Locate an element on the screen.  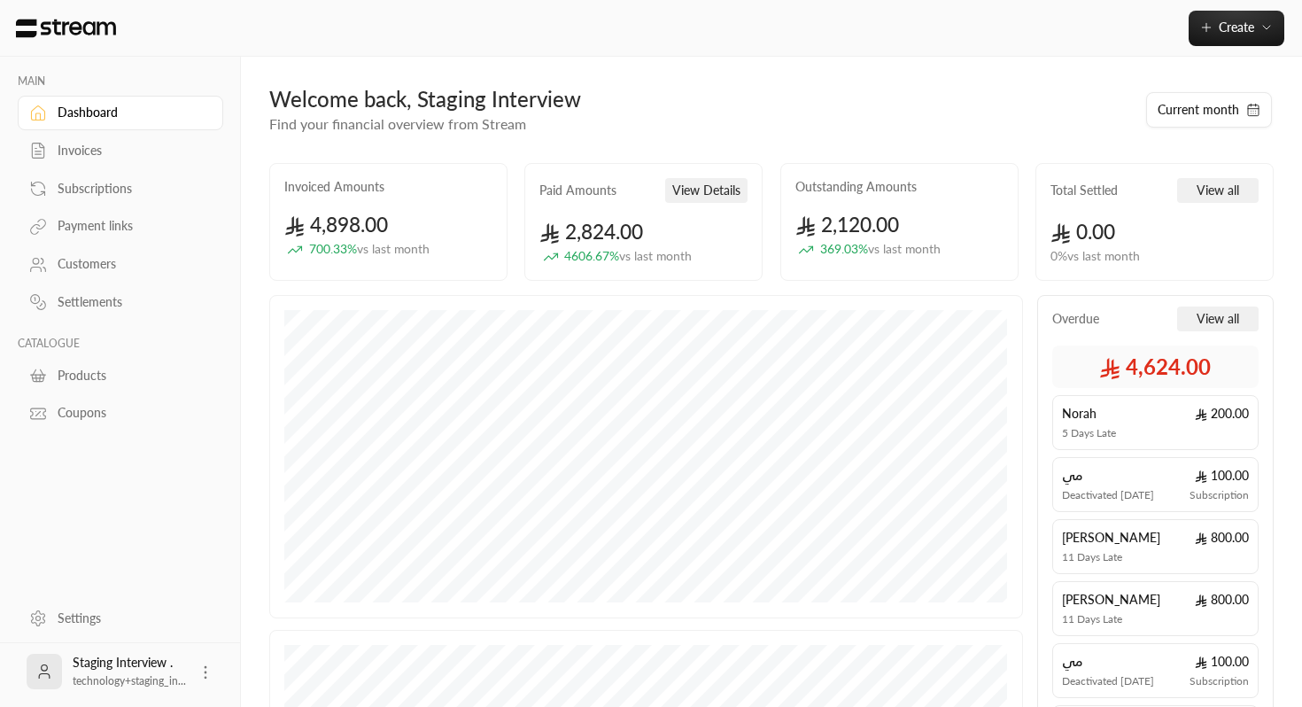
div: Coupons is located at coordinates (129, 413).